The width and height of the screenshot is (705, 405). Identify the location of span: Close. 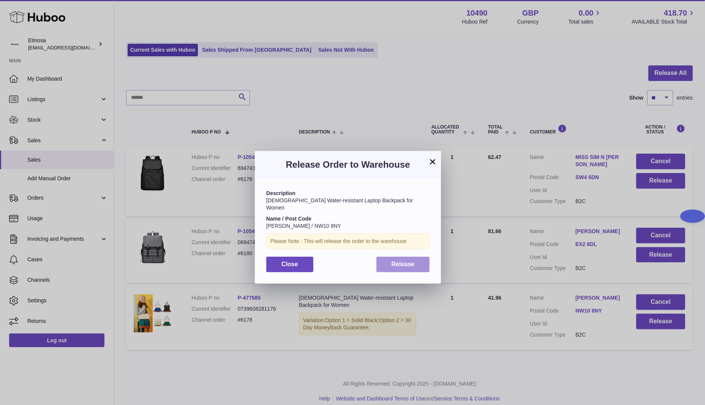
(290, 264).